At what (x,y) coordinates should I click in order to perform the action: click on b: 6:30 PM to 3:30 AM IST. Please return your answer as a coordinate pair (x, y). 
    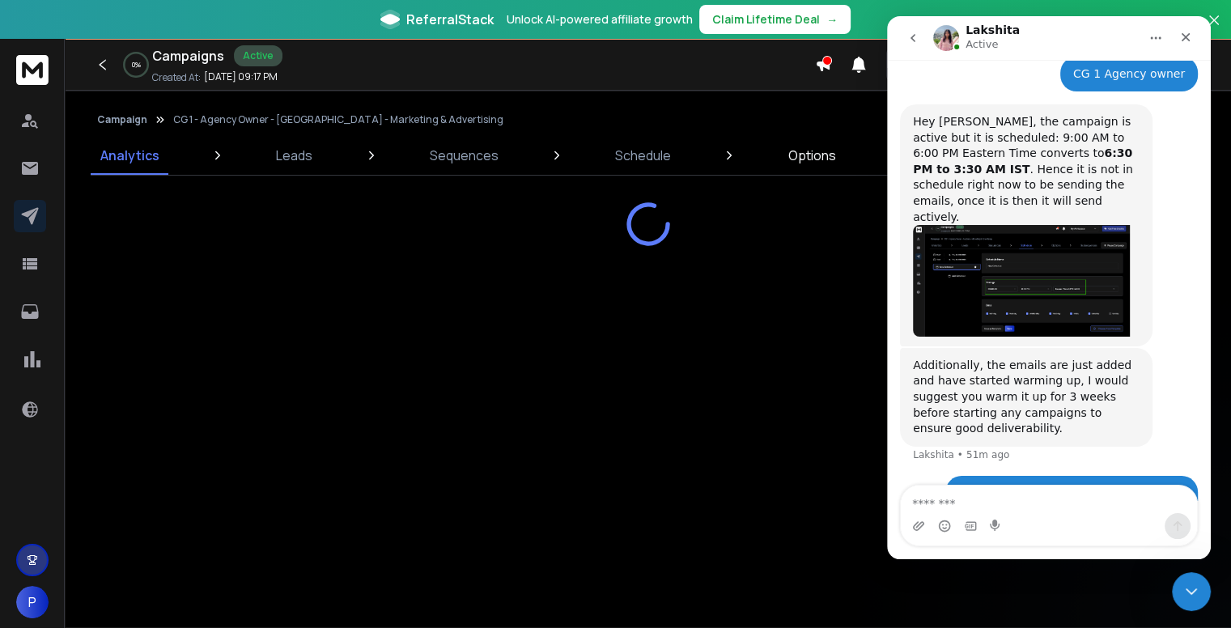
    Looking at the image, I should click on (135, 145).